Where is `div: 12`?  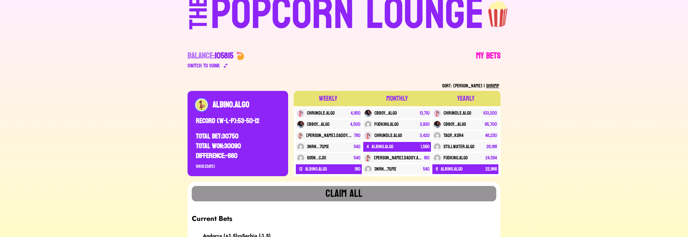 div: 12 is located at coordinates (301, 169).